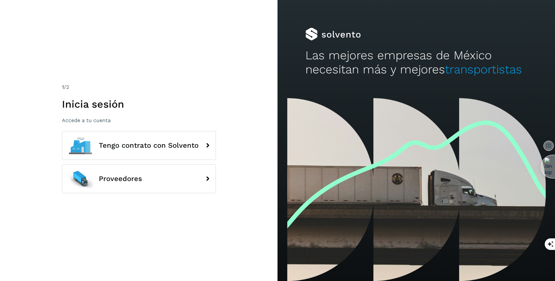 This screenshot has width=555, height=281. Describe the element at coordinates (139, 179) in the screenshot. I see `button: Proveedores` at that location.